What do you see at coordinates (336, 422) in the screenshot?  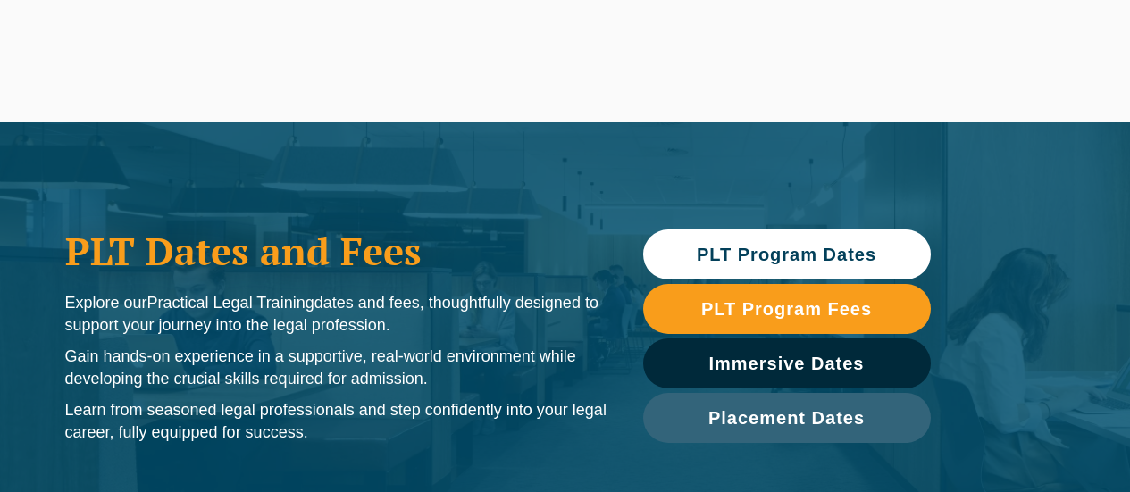 I see `p: Learn from seasoned legal professionals and step confidently into your legal career, fully equipp...` at bounding box center [336, 422].